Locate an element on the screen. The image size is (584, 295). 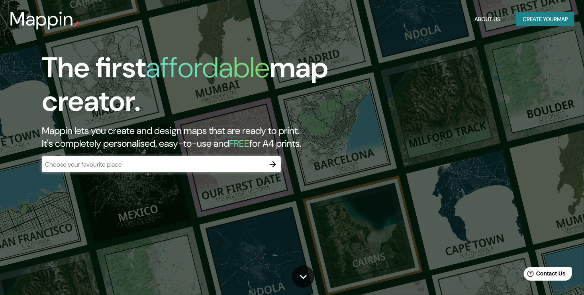
span: Contact Us is located at coordinates (38, 10).